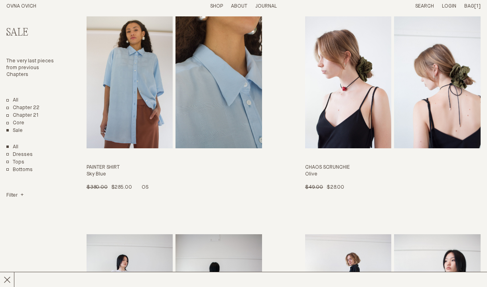  Describe the element at coordinates (97, 187) in the screenshot. I see `span: $380.00` at that location.